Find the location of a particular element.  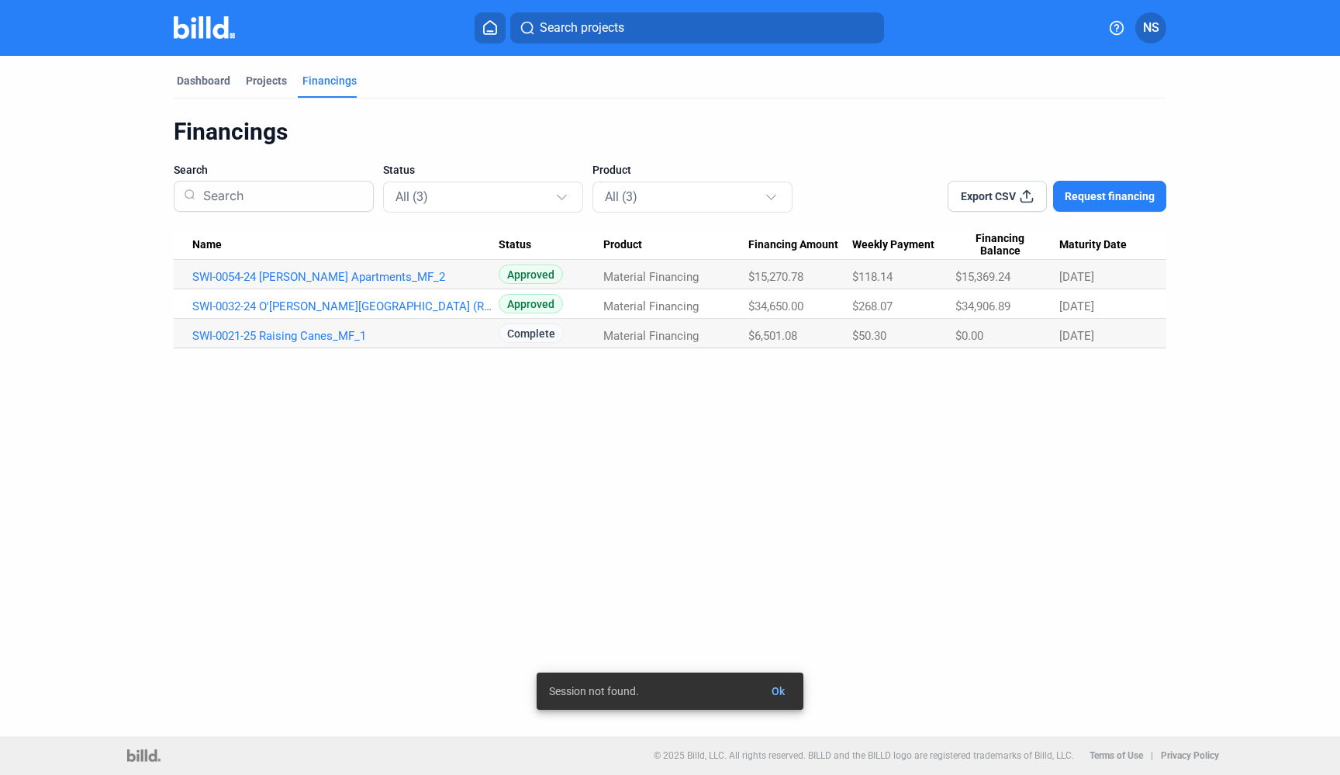

p: © 2025 Billd, LLC. All rights reserved. BILLD and the BILLD logo are registered trademarks of Bil... is located at coordinates (864, 755).